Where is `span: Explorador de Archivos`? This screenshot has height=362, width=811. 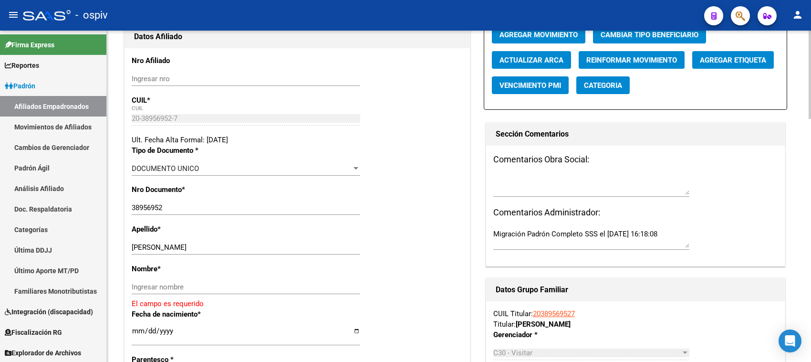
span: Explorador de Archivos is located at coordinates (43, 353).